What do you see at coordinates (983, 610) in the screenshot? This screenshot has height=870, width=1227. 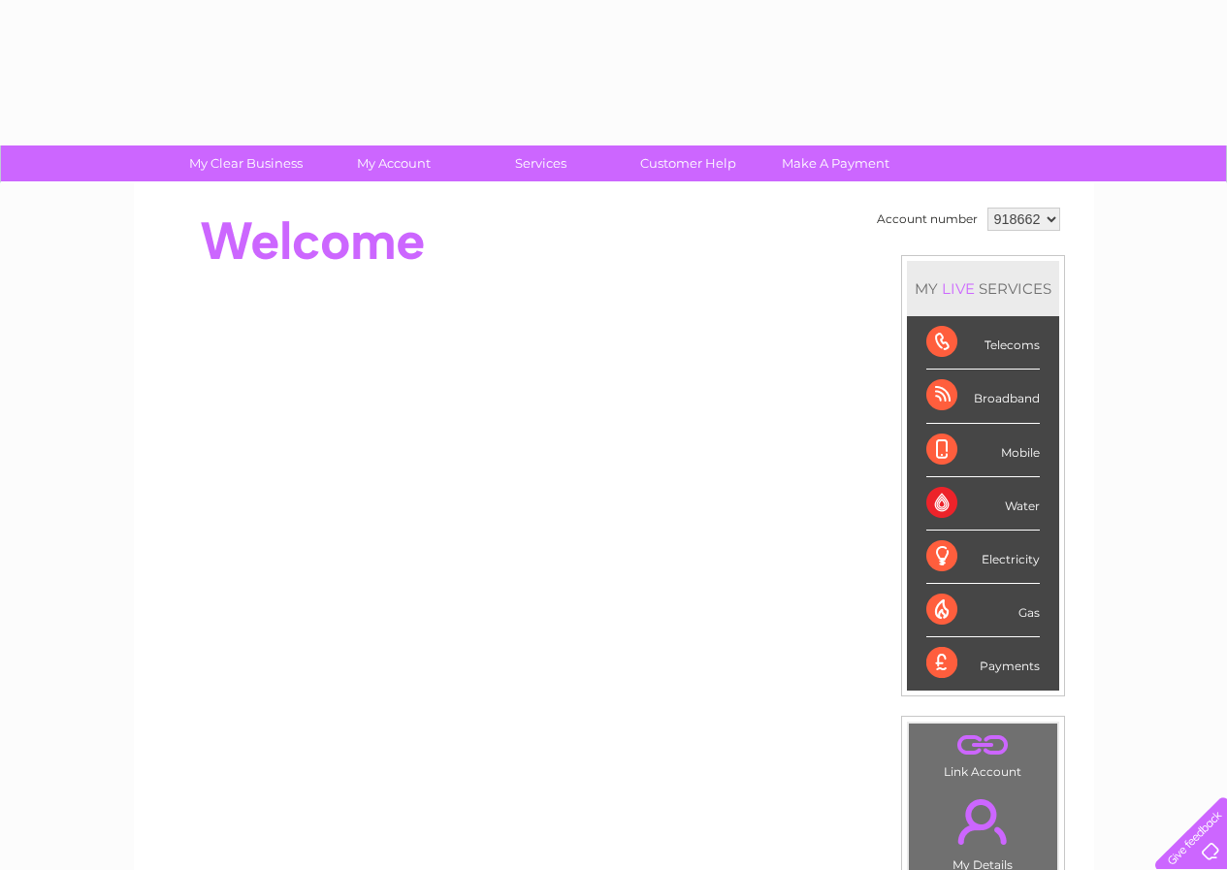 I see `div: Gas` at bounding box center [983, 610].